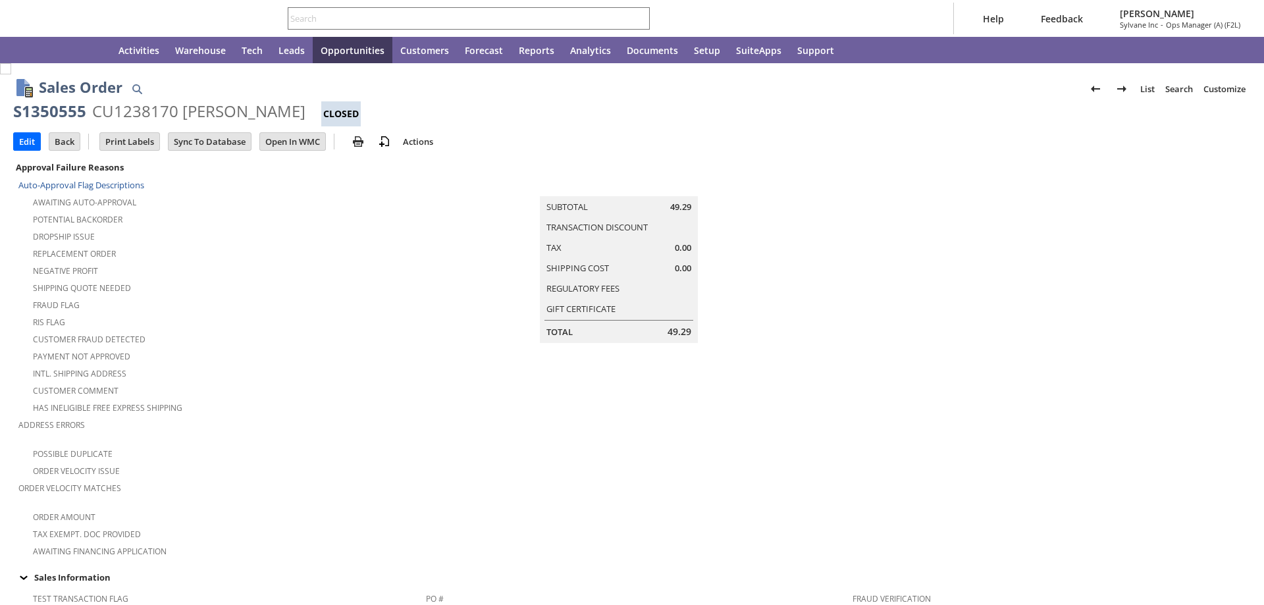  I want to click on a: Dropship Issue, so click(64, 236).